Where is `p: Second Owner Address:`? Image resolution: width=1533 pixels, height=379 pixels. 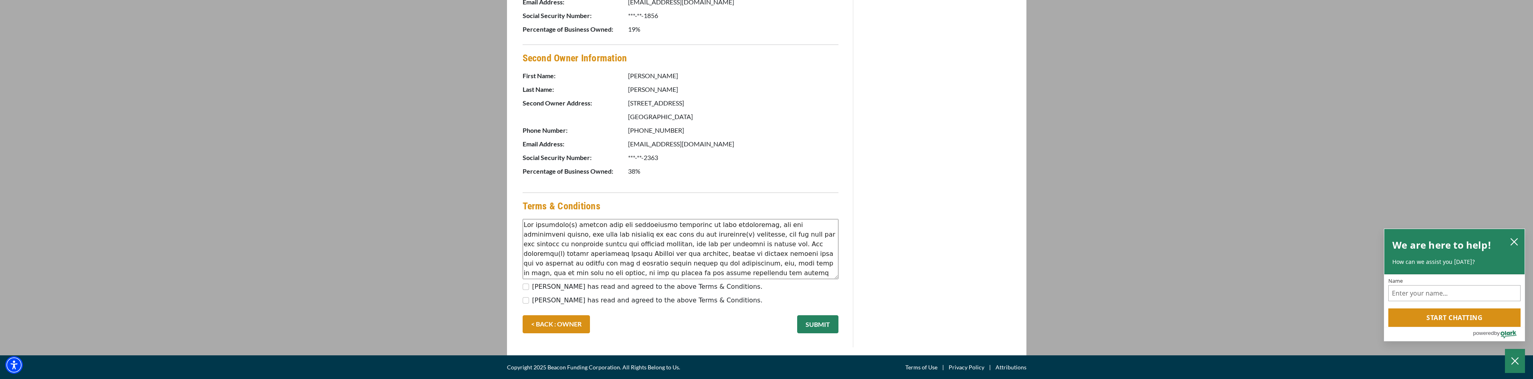 p: Second Owner Address: is located at coordinates (575, 103).